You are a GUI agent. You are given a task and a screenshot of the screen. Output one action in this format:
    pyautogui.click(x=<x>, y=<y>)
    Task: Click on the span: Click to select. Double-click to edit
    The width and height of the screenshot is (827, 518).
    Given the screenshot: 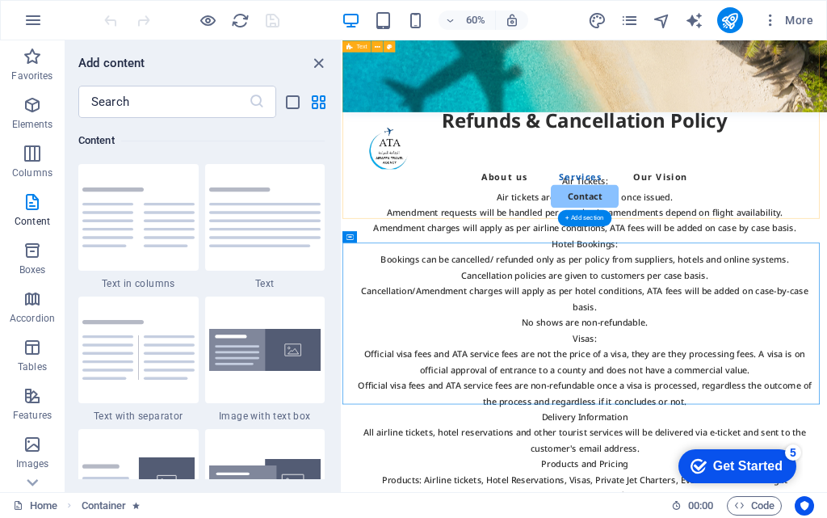 What is the action you would take?
    pyautogui.click(x=104, y=506)
    